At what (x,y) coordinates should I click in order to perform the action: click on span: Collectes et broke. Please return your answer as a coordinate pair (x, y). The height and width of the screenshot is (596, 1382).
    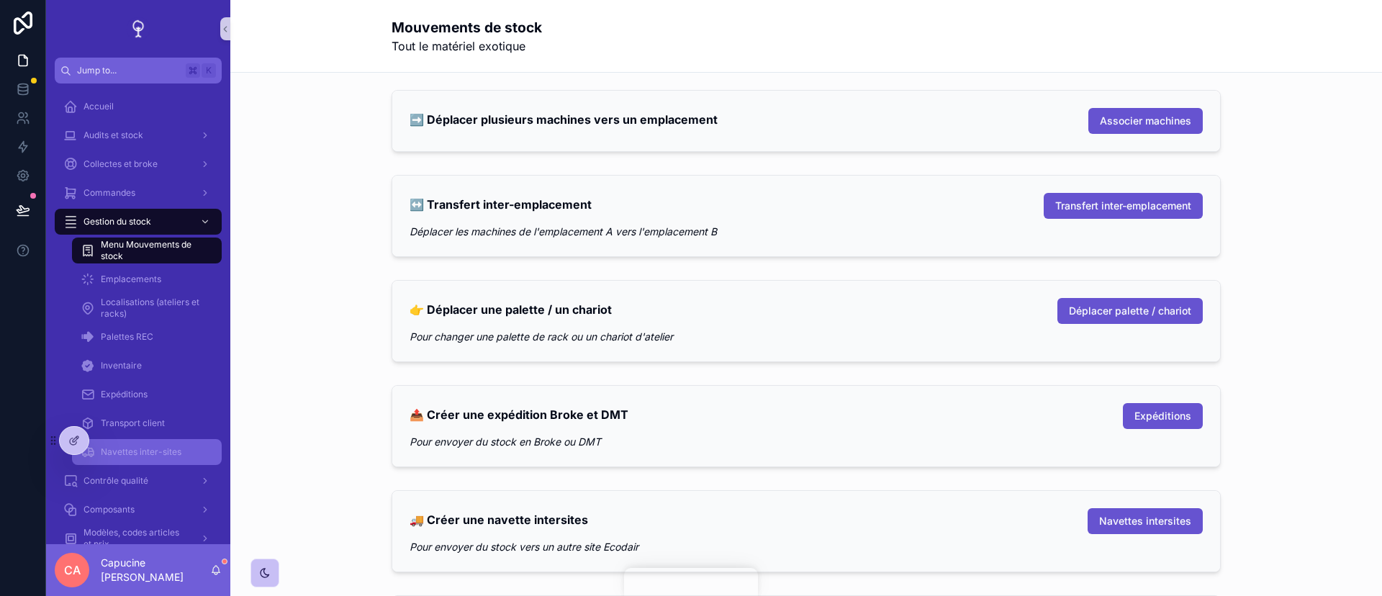
    Looking at the image, I should click on (120, 164).